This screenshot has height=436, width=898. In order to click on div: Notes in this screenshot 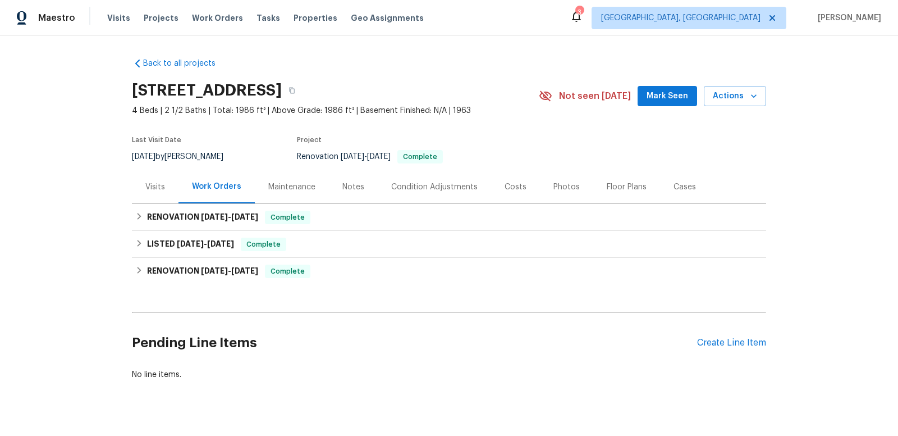, I will do `click(353, 187)`.